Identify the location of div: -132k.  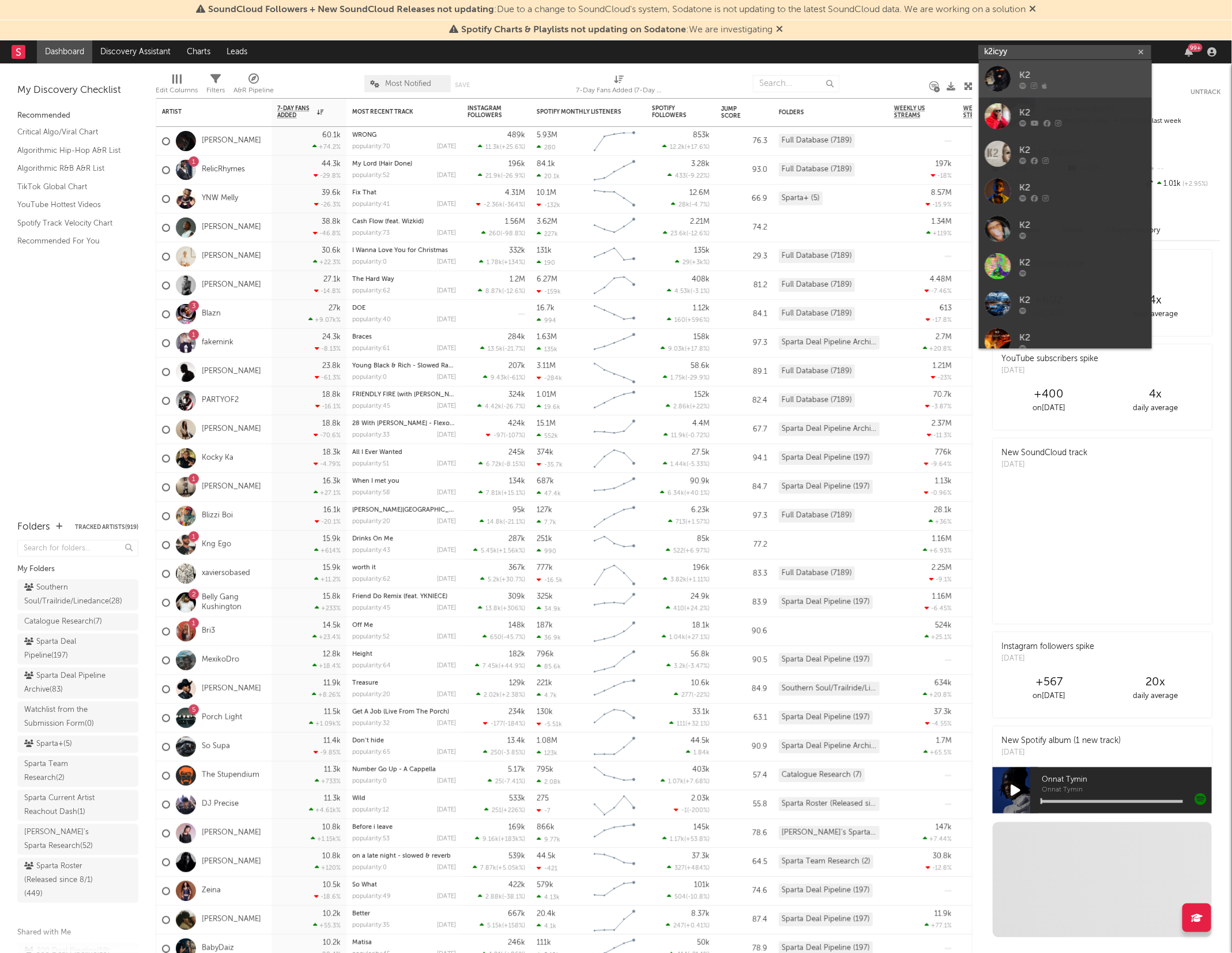
(548, 205).